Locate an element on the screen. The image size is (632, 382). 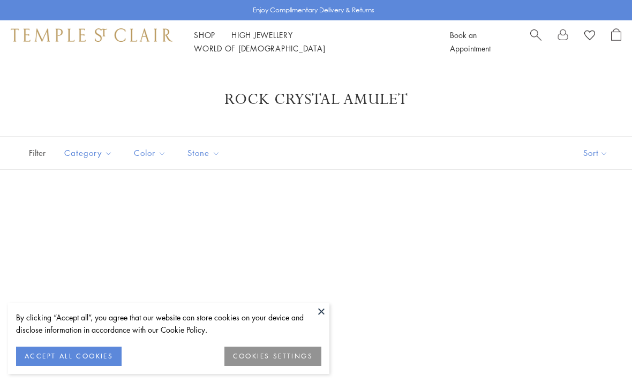
button: Color is located at coordinates (150, 153).